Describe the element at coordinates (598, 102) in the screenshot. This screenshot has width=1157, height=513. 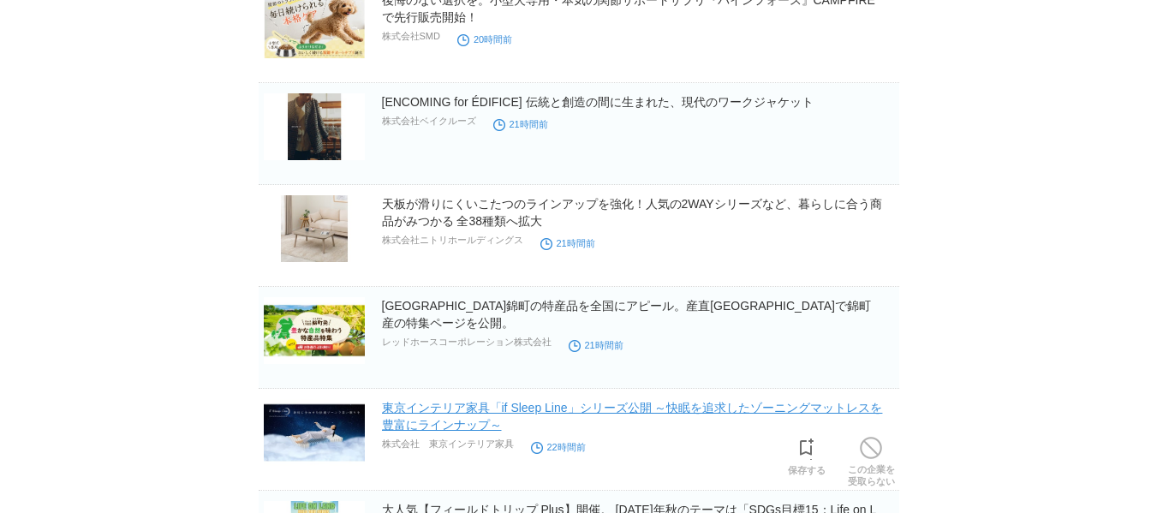
I see `a: [ENCOMING for ÉDIFICE] 伝統と創造の間に生まれた、現代のワークジャケット` at that location.